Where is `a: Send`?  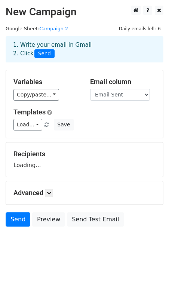 a: Send is located at coordinates (18, 219).